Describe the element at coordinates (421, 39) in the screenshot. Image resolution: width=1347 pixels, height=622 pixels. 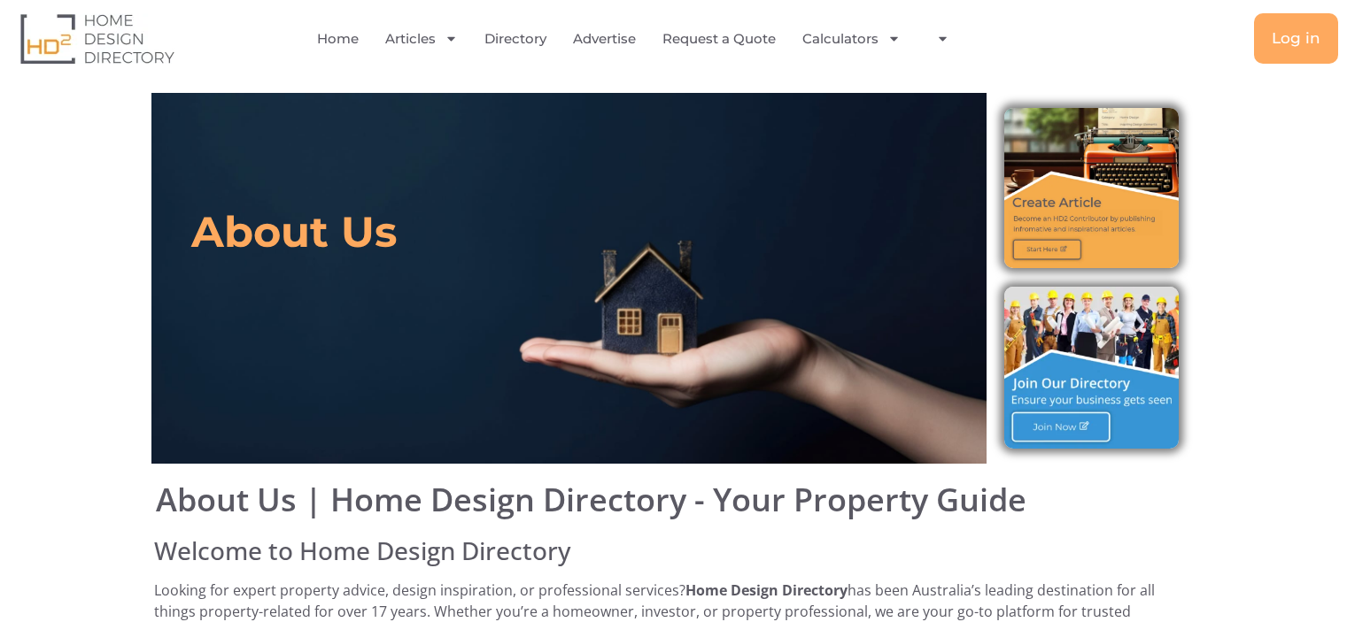
I see `a: Articles` at that location.